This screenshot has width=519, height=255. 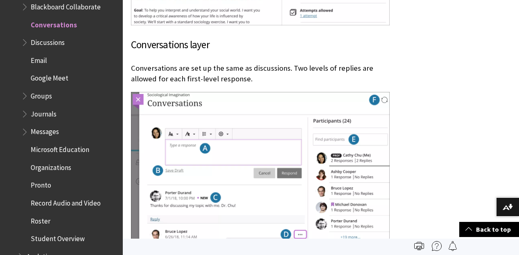 What do you see at coordinates (41, 184) in the screenshot?
I see `span: Pronto` at bounding box center [41, 184].